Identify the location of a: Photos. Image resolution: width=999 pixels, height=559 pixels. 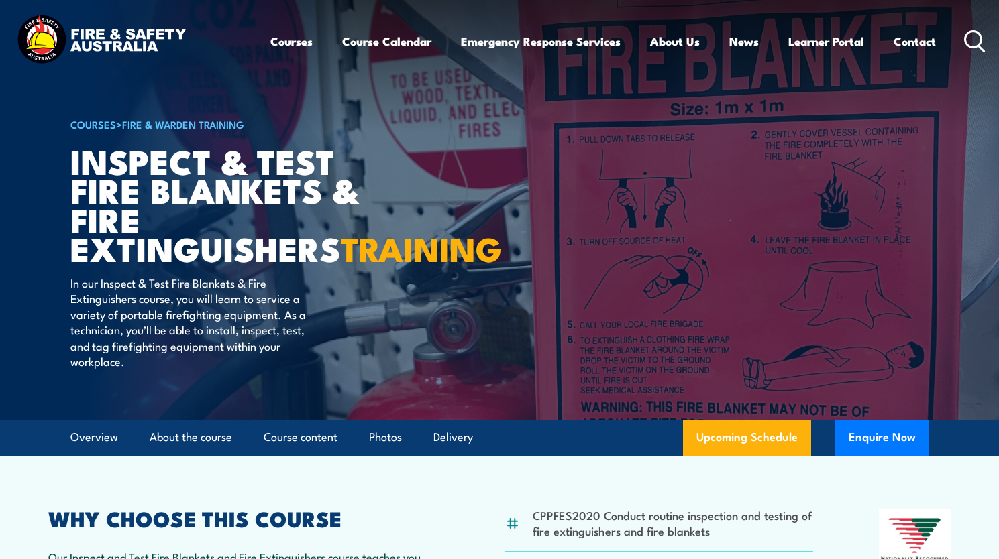
(385, 437).